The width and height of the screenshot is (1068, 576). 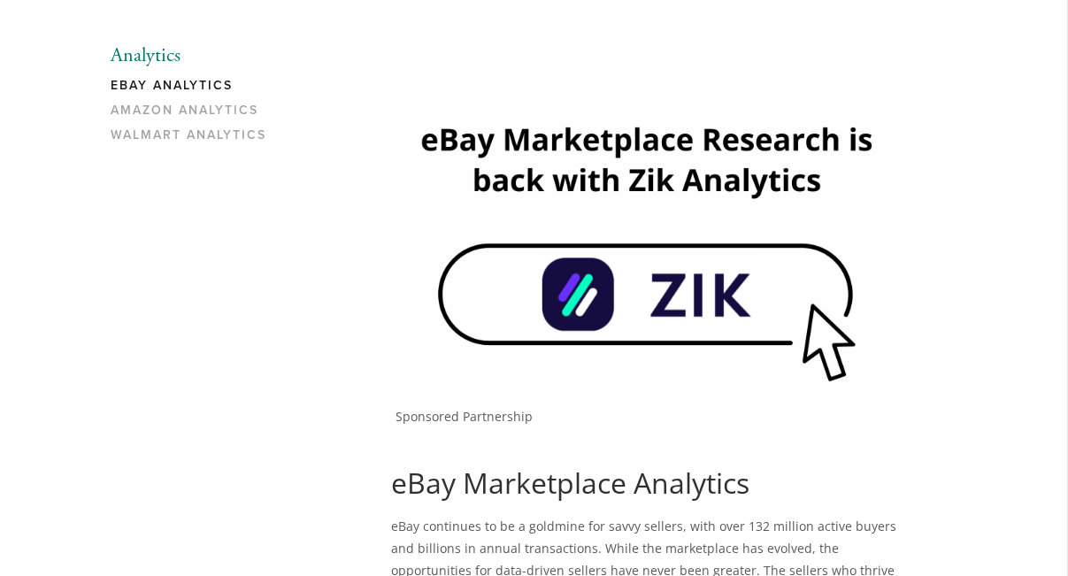 What do you see at coordinates (195, 56) in the screenshot?
I see `li: Analytics` at bounding box center [195, 56].